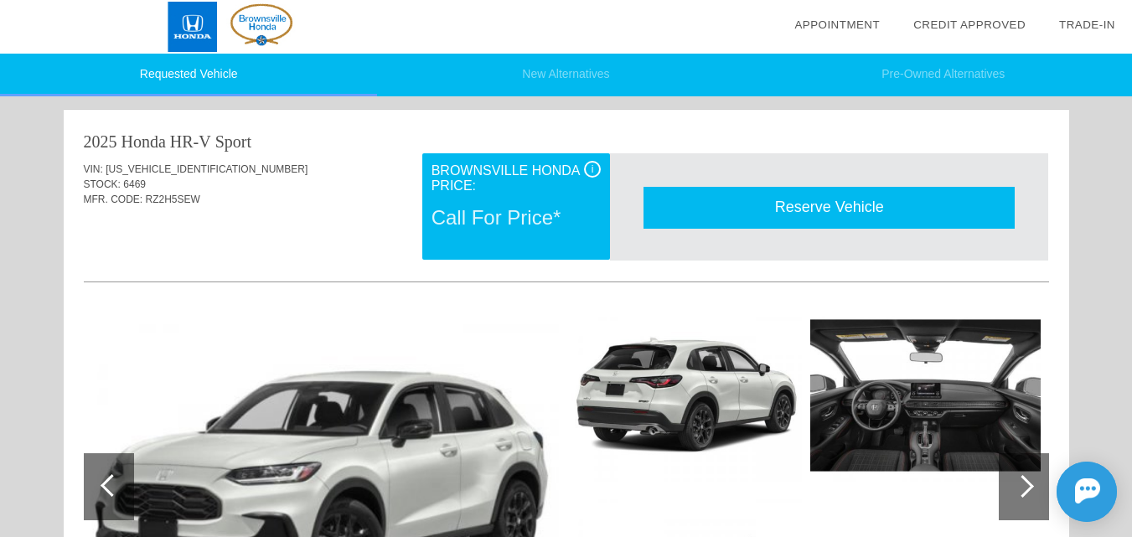 This screenshot has width=1132, height=537. What do you see at coordinates (113, 199) in the screenshot?
I see `span: MFR. CODE:` at bounding box center [113, 199].